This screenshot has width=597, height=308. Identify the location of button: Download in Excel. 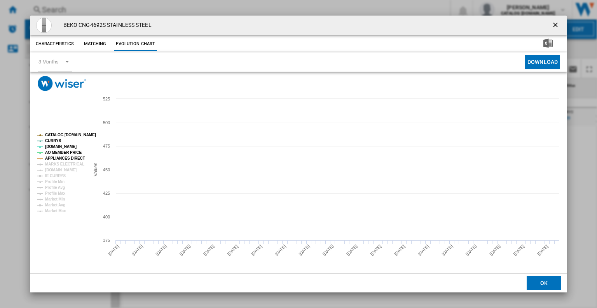
(548, 44).